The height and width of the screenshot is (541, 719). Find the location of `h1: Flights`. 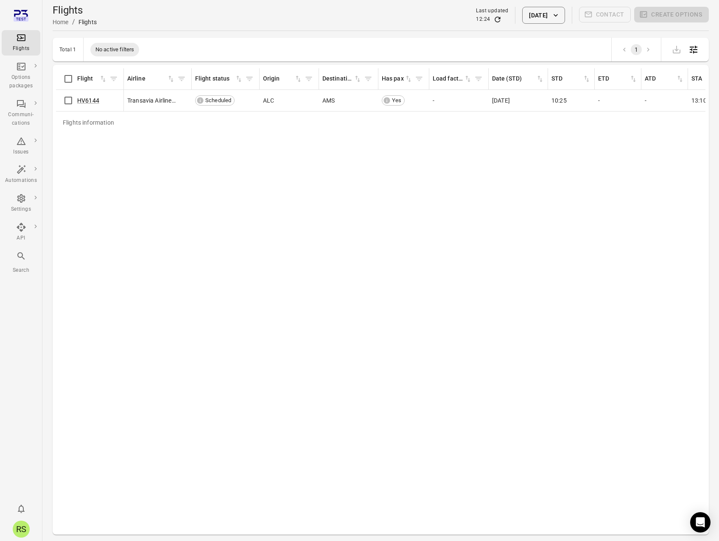

h1: Flights is located at coordinates (75, 10).